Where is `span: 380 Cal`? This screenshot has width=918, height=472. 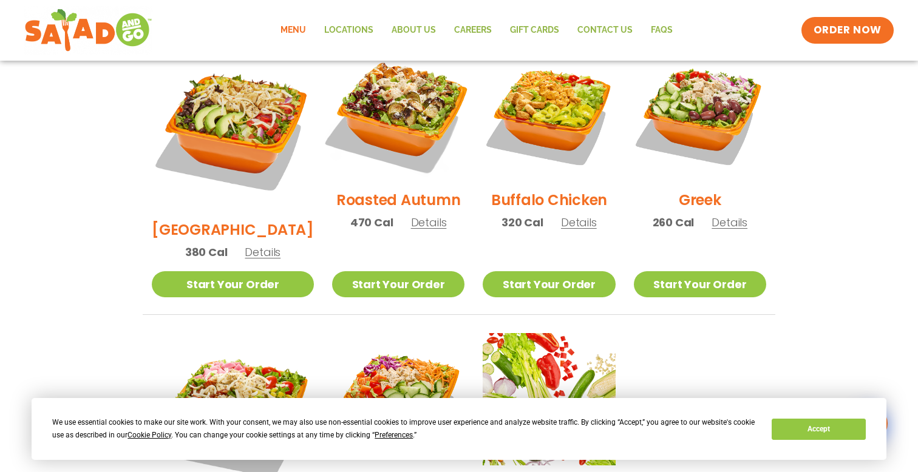 span: 380 Cal is located at coordinates (206, 252).